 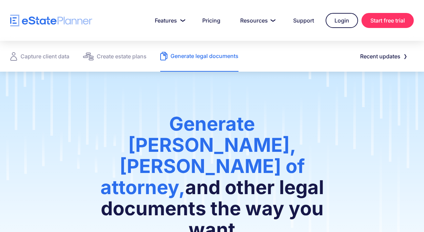 I want to click on a: Create estate plans, so click(x=115, y=56).